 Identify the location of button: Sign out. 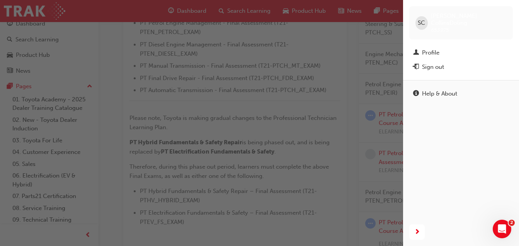
(461, 67).